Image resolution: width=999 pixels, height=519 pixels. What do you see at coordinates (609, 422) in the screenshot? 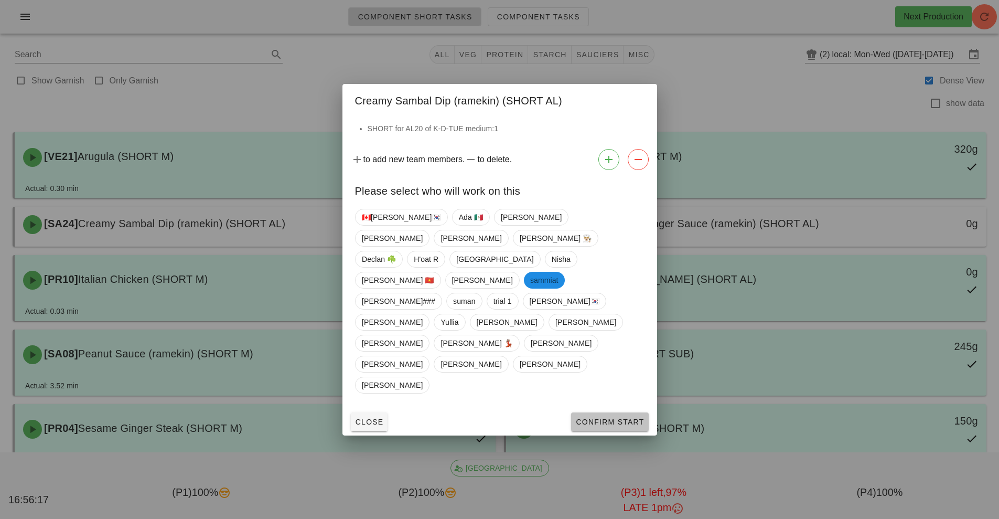
I see `span: Confirm Start` at bounding box center [609, 422].